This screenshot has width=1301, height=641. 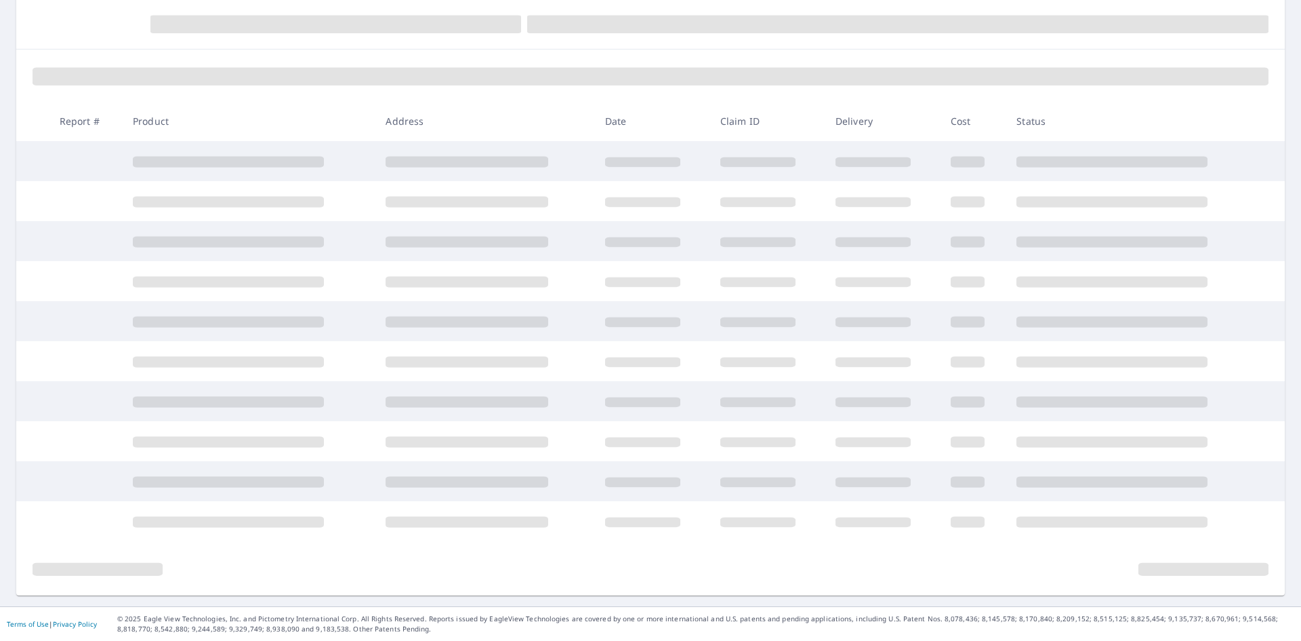 I want to click on th: Delivery, so click(x=882, y=121).